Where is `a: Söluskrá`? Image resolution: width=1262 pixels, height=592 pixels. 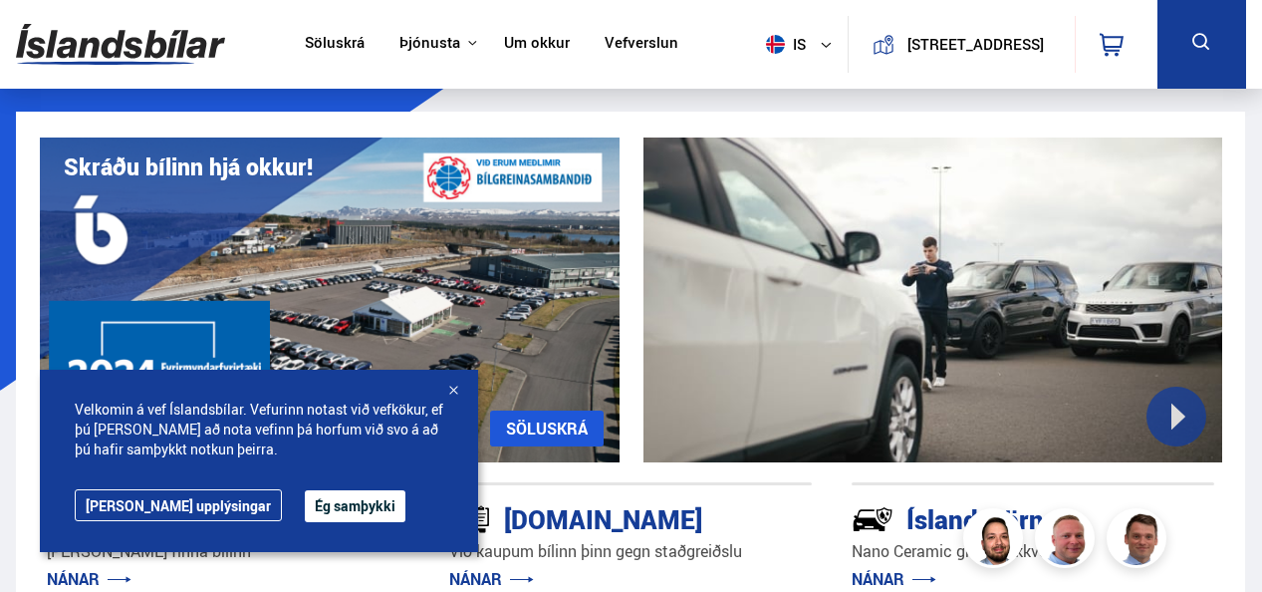 a: Söluskrá is located at coordinates (335, 44).